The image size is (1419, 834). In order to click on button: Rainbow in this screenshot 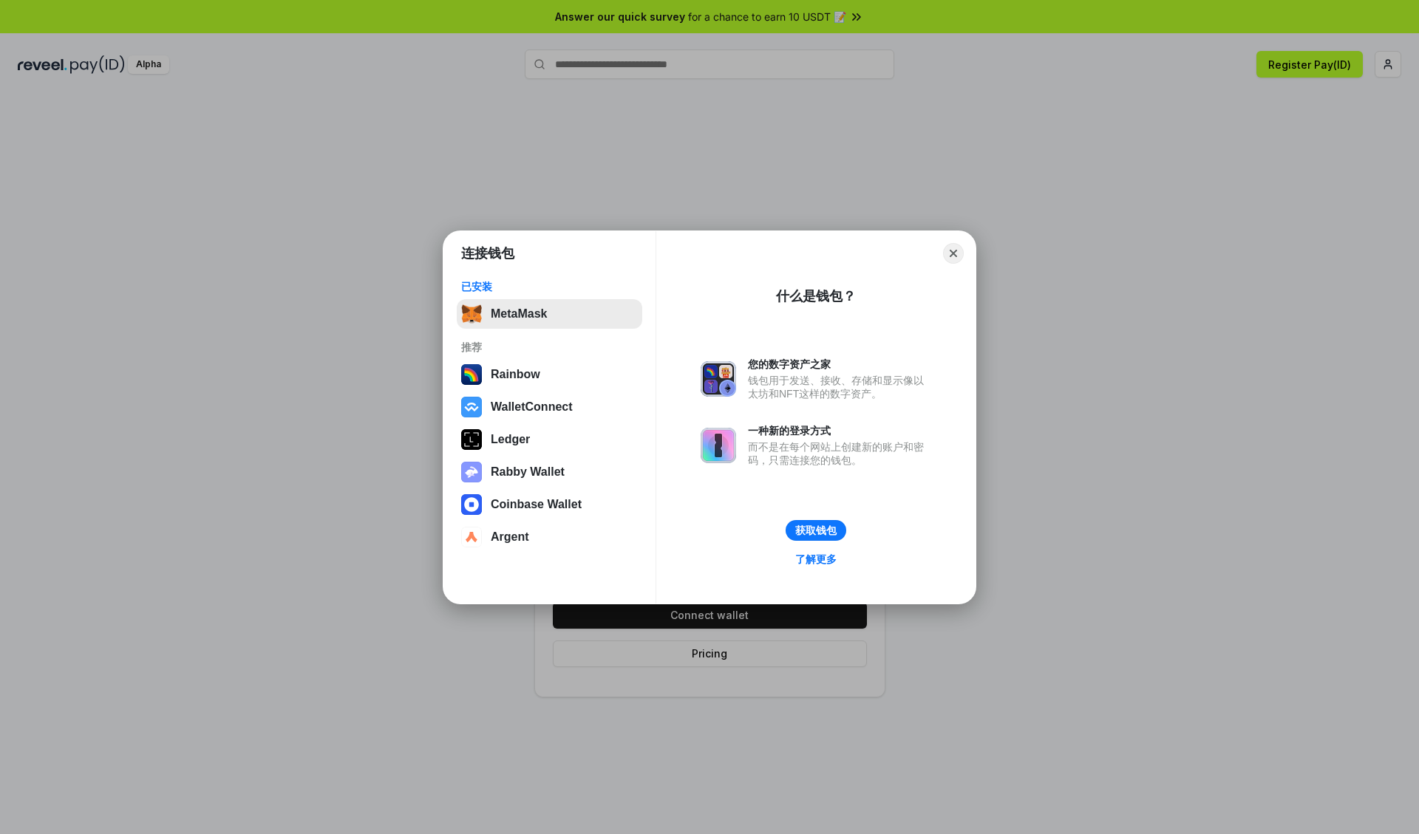, I will do `click(549, 375)`.